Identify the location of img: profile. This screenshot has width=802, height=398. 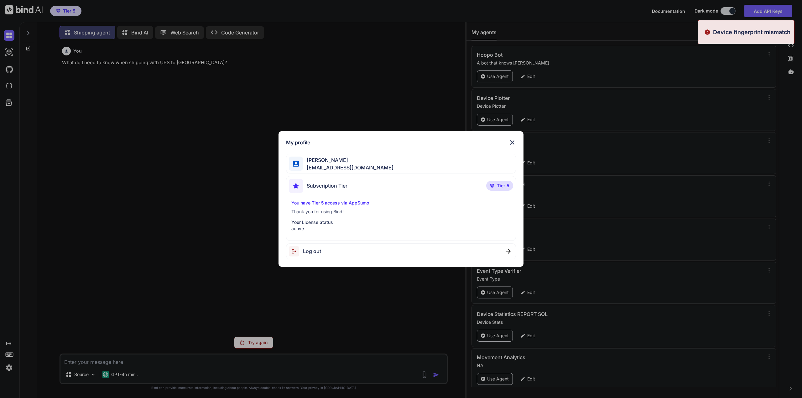
(296, 164).